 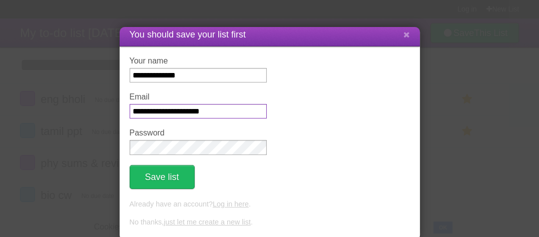 I want to click on label: Your name, so click(x=198, y=61).